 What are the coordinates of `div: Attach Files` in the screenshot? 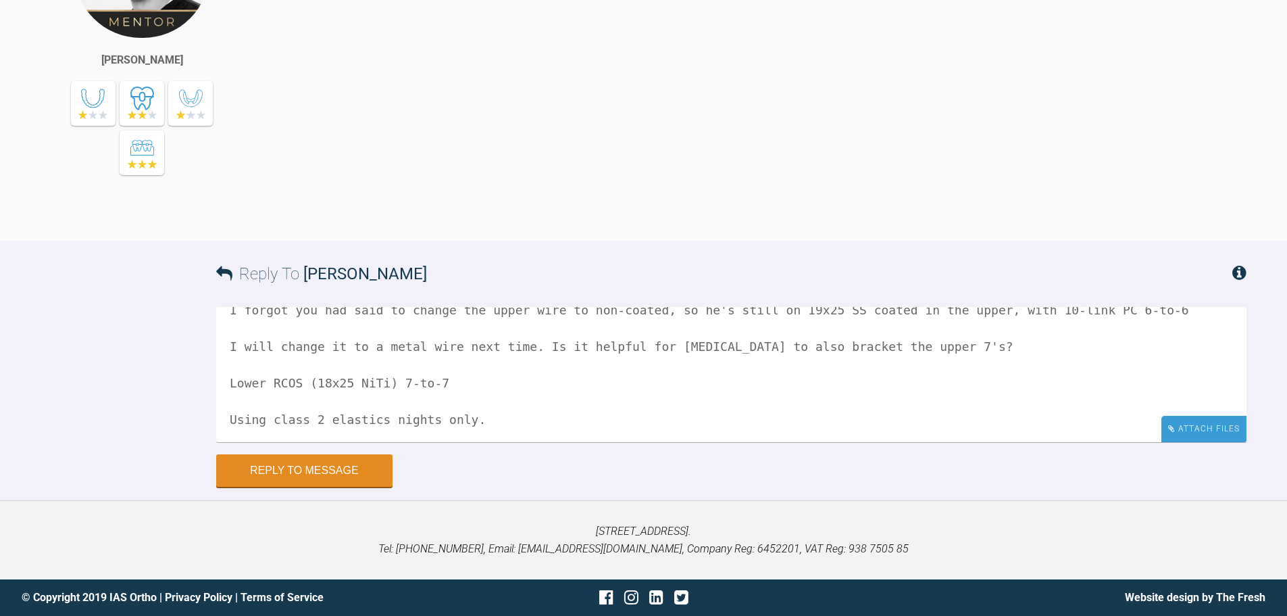 It's located at (1204, 428).